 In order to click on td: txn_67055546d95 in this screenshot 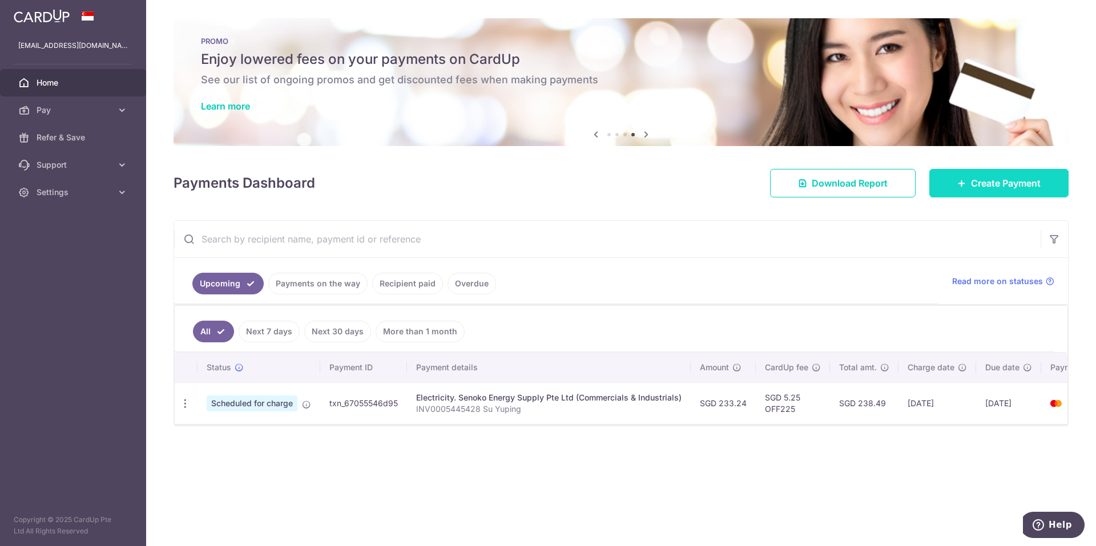, I will do `click(364, 403)`.